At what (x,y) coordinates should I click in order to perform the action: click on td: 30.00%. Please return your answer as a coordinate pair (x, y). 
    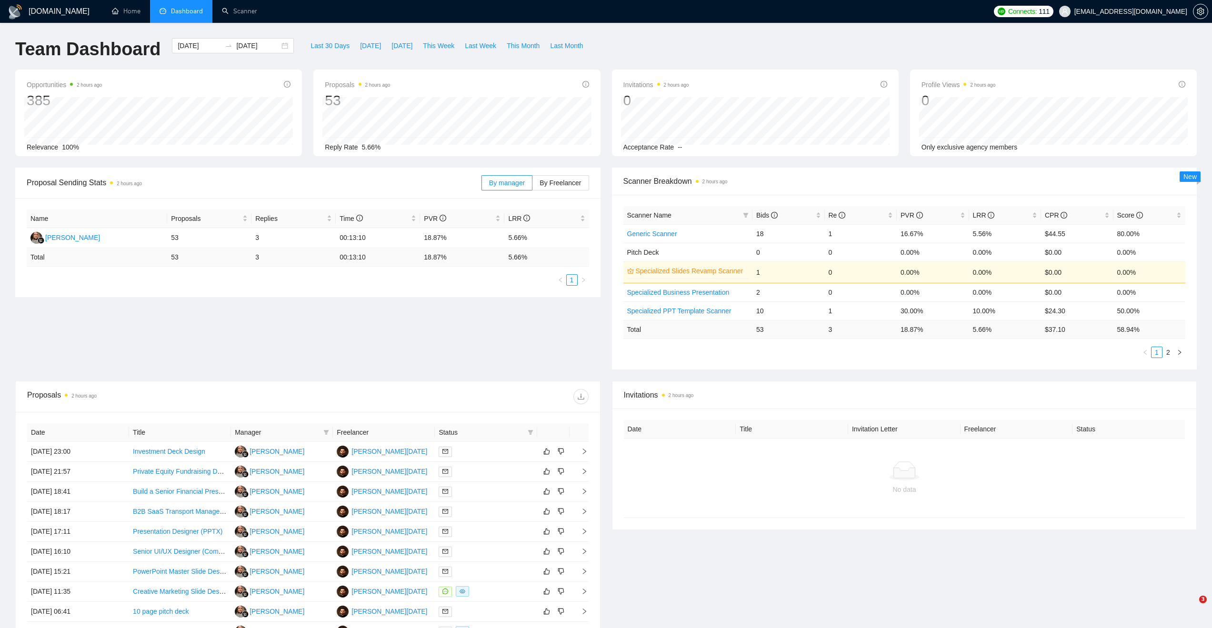
    Looking at the image, I should click on (933, 311).